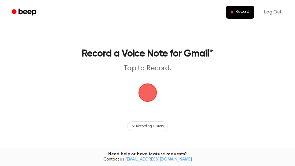  Describe the element at coordinates (148, 93) in the screenshot. I see `button: Beep Logo` at that location.